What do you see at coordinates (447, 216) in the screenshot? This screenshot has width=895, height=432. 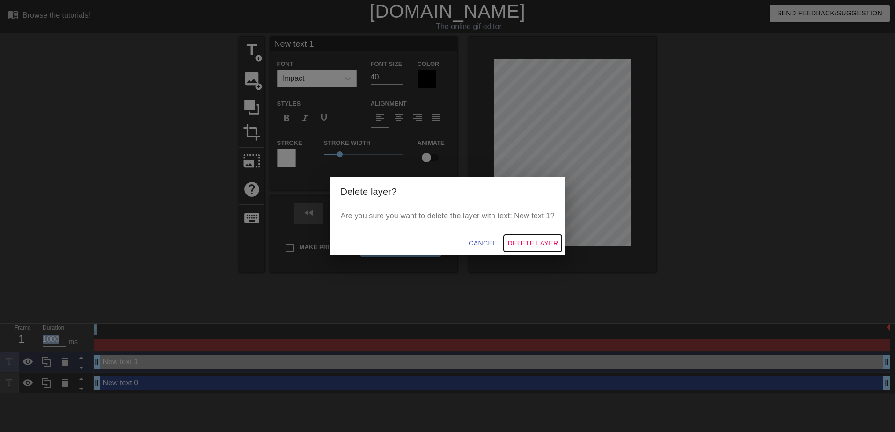 I see `p: Are you sure you want to delete the layer with text: New text 1?` at bounding box center [447, 216].